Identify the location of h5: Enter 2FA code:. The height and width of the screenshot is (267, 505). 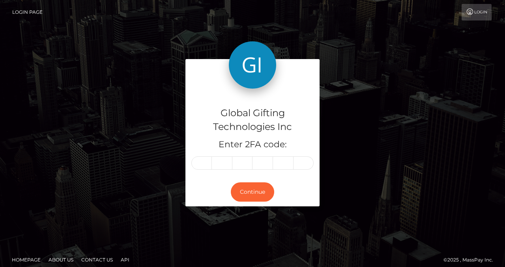
(253, 145).